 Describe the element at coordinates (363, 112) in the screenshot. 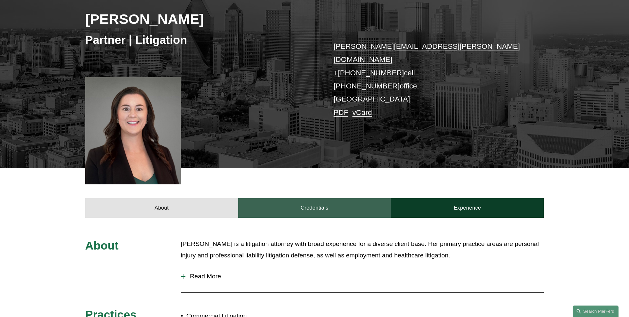

I see `a: vCard` at that location.